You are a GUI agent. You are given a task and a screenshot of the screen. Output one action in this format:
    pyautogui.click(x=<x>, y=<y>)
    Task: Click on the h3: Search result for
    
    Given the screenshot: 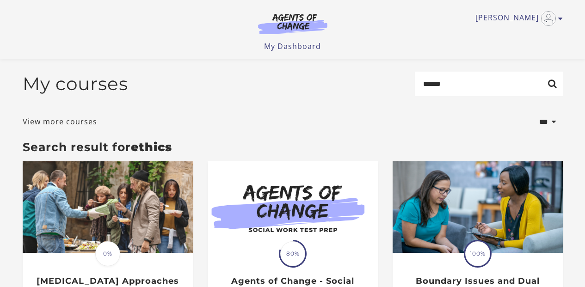 What is the action you would take?
    pyautogui.click(x=293, y=147)
    